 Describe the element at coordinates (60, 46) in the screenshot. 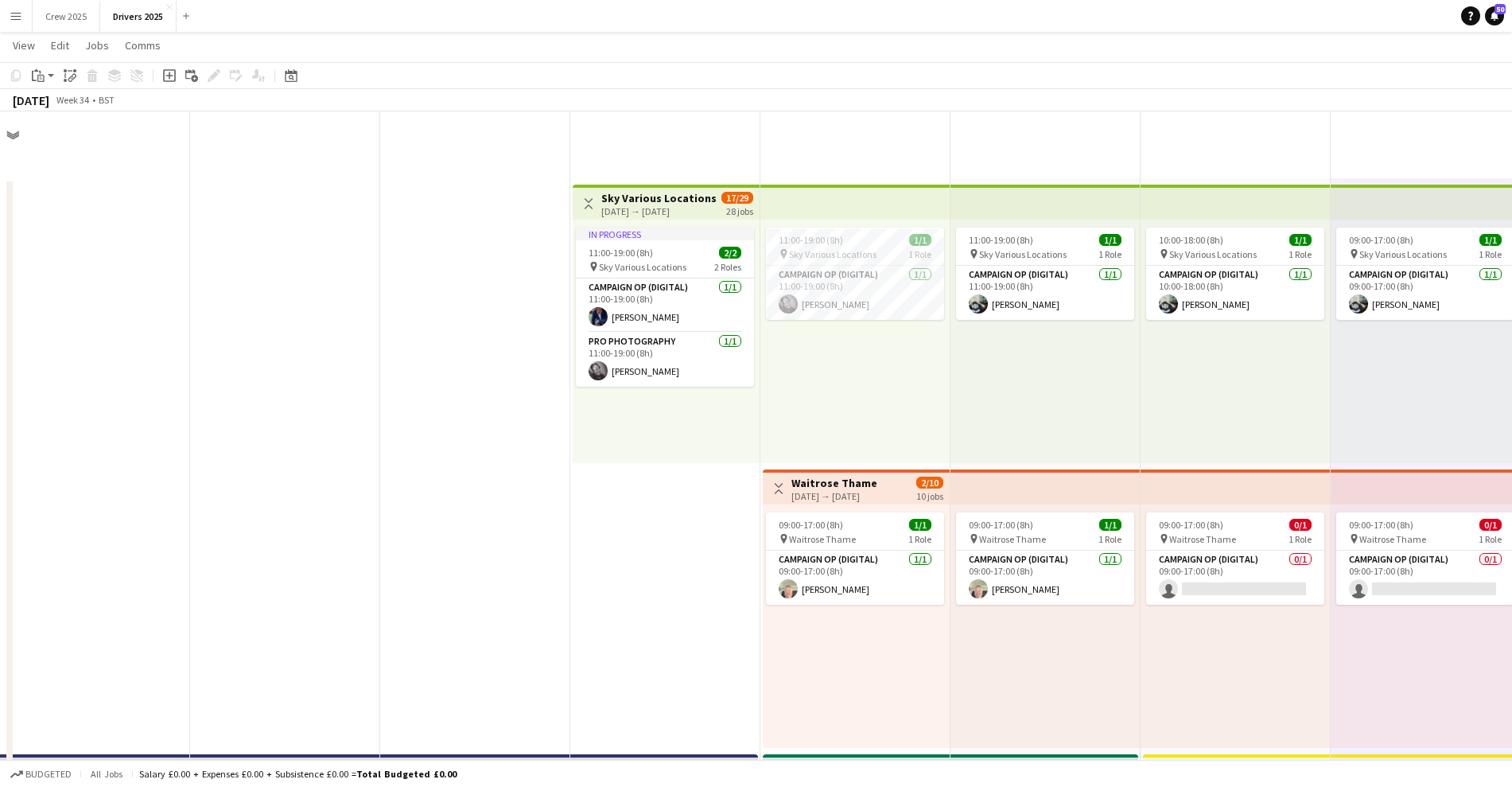

I see `a: Edit` at that location.